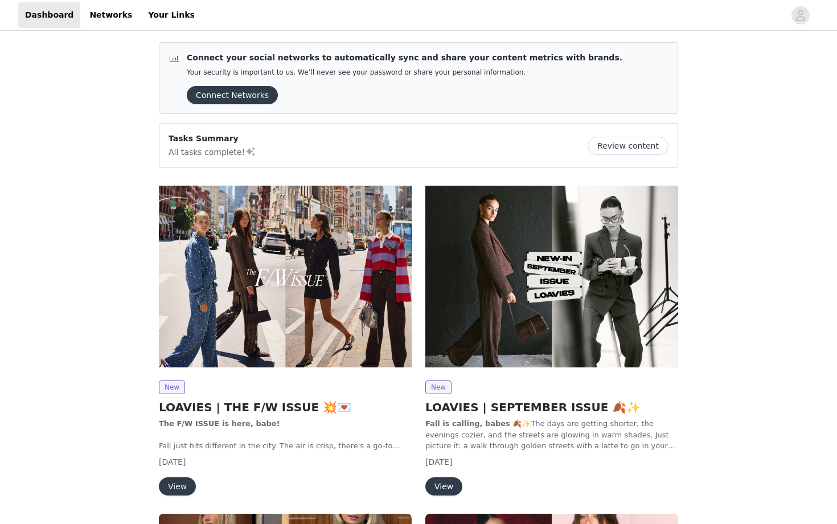 This screenshot has height=524, width=837. What do you see at coordinates (800, 15) in the screenshot?
I see `div: avatar` at bounding box center [800, 15].